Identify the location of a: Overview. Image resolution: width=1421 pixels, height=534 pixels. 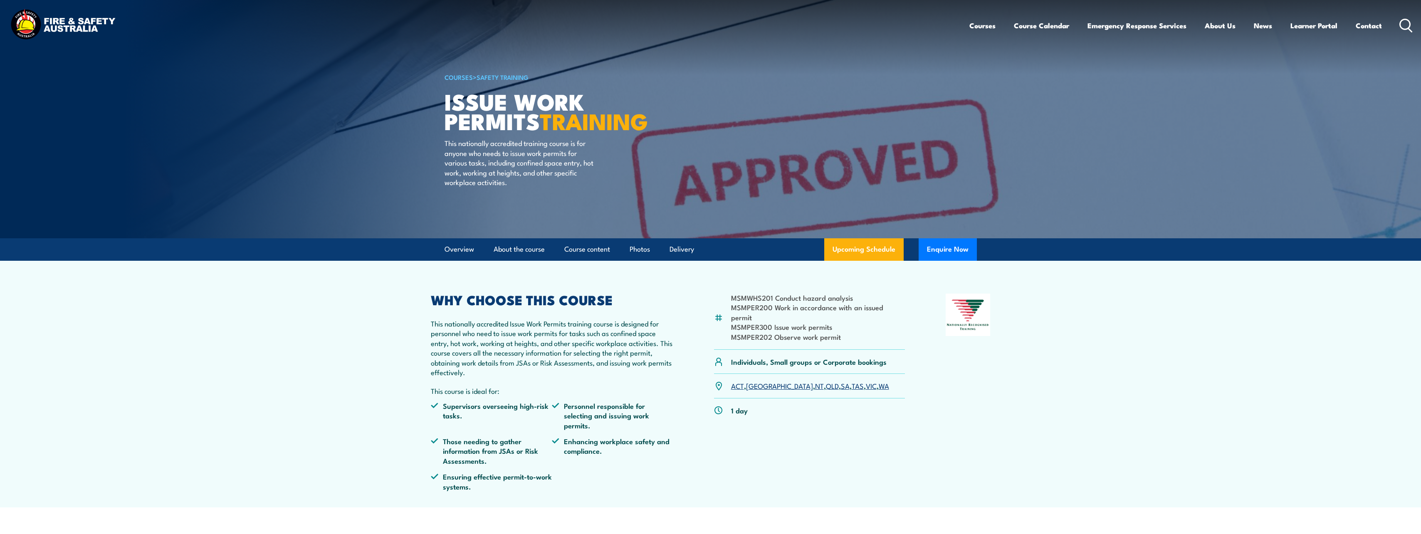
(459, 249).